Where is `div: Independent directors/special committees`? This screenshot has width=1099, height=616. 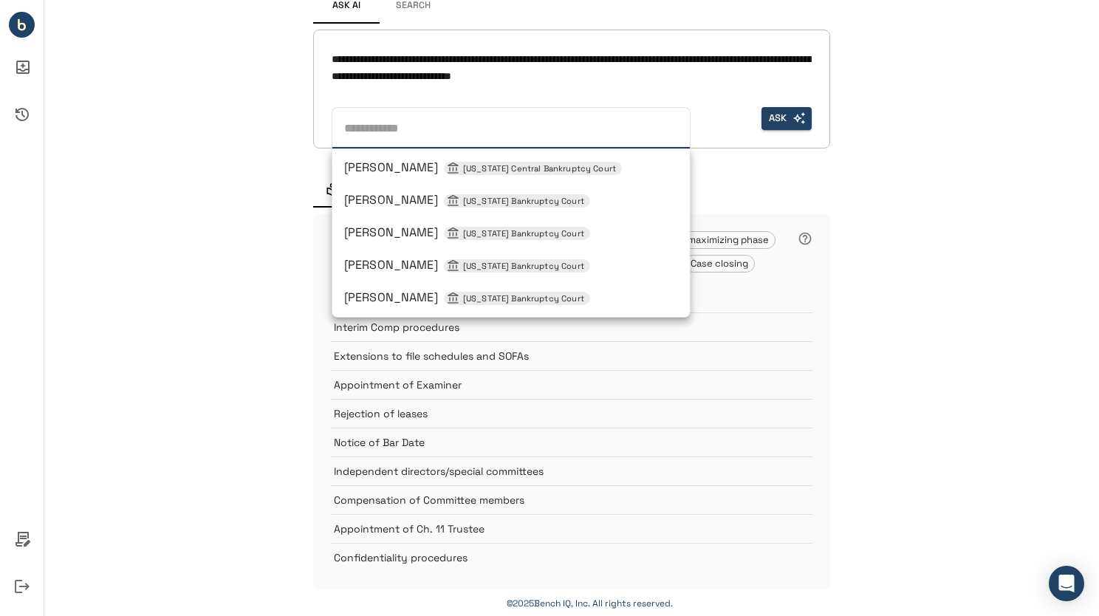 div: Independent directors/special committees is located at coordinates (572, 470).